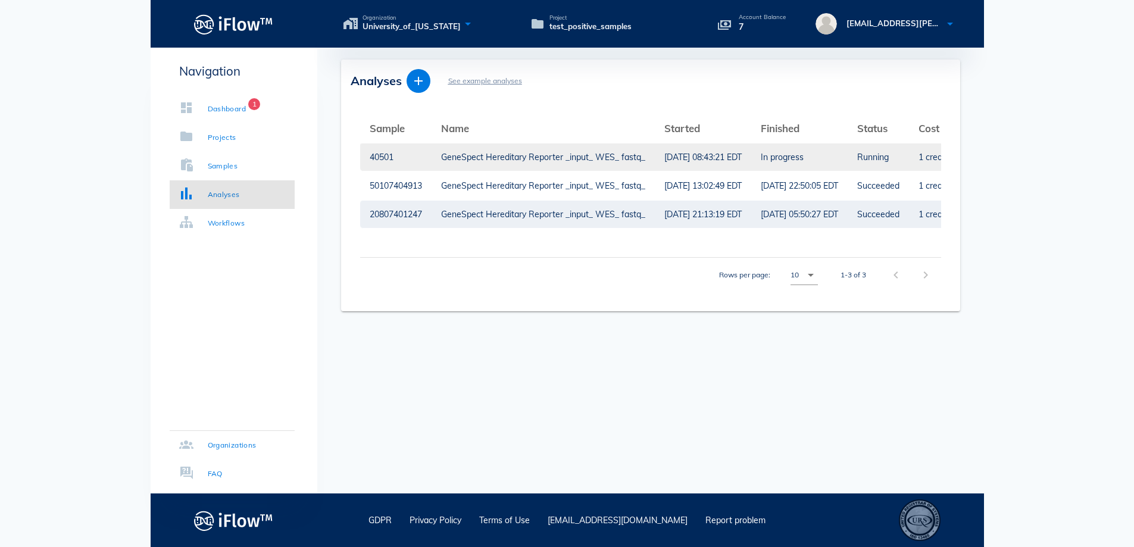 Image resolution: width=1134 pixels, height=547 pixels. What do you see at coordinates (763, 17) in the screenshot?
I see `p: Account Balance` at bounding box center [763, 17].